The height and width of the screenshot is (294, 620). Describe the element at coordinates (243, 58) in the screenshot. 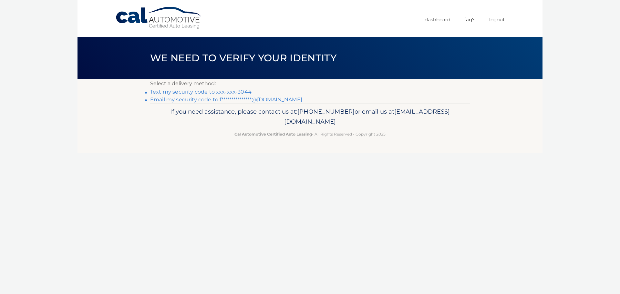

I see `span: We need to verify your identity` at that location.